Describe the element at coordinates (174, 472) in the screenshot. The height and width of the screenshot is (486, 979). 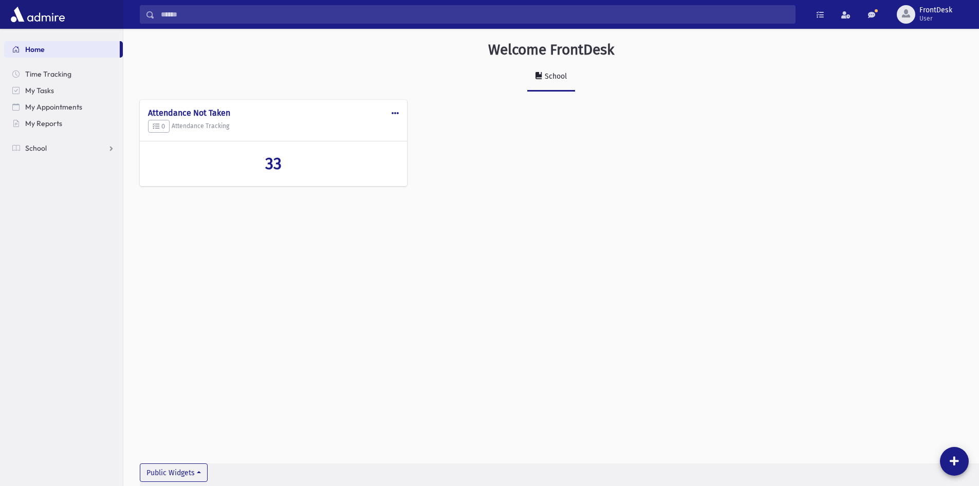
I see `button: Public Widgets` at that location.